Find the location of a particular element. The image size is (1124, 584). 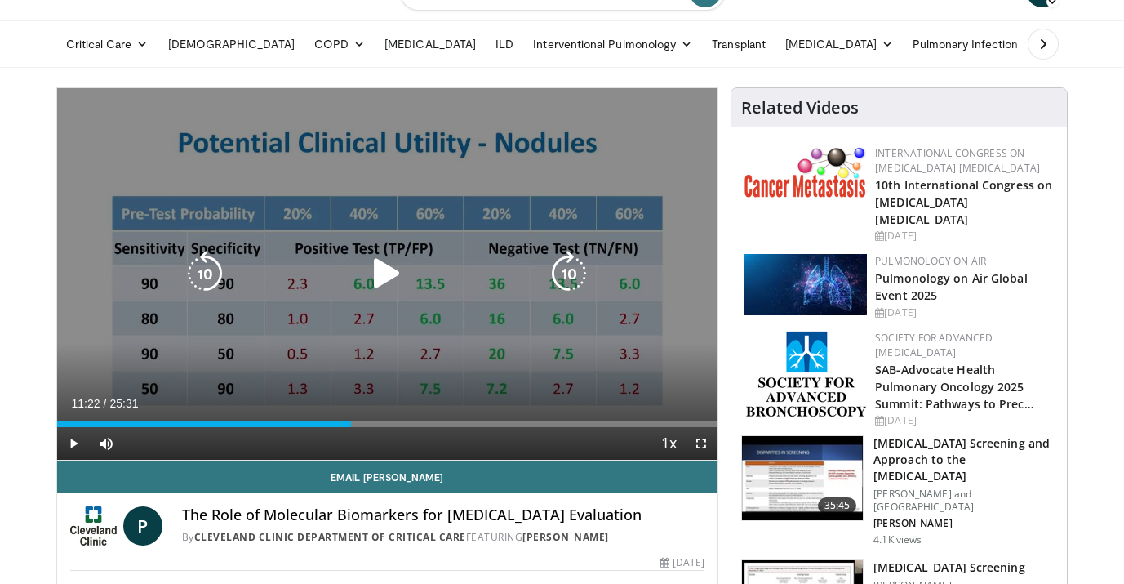

a: SAB-Advocate Health Pulmonary Oncology 2025 Summit: Pathways to Prec… is located at coordinates (954, 386).